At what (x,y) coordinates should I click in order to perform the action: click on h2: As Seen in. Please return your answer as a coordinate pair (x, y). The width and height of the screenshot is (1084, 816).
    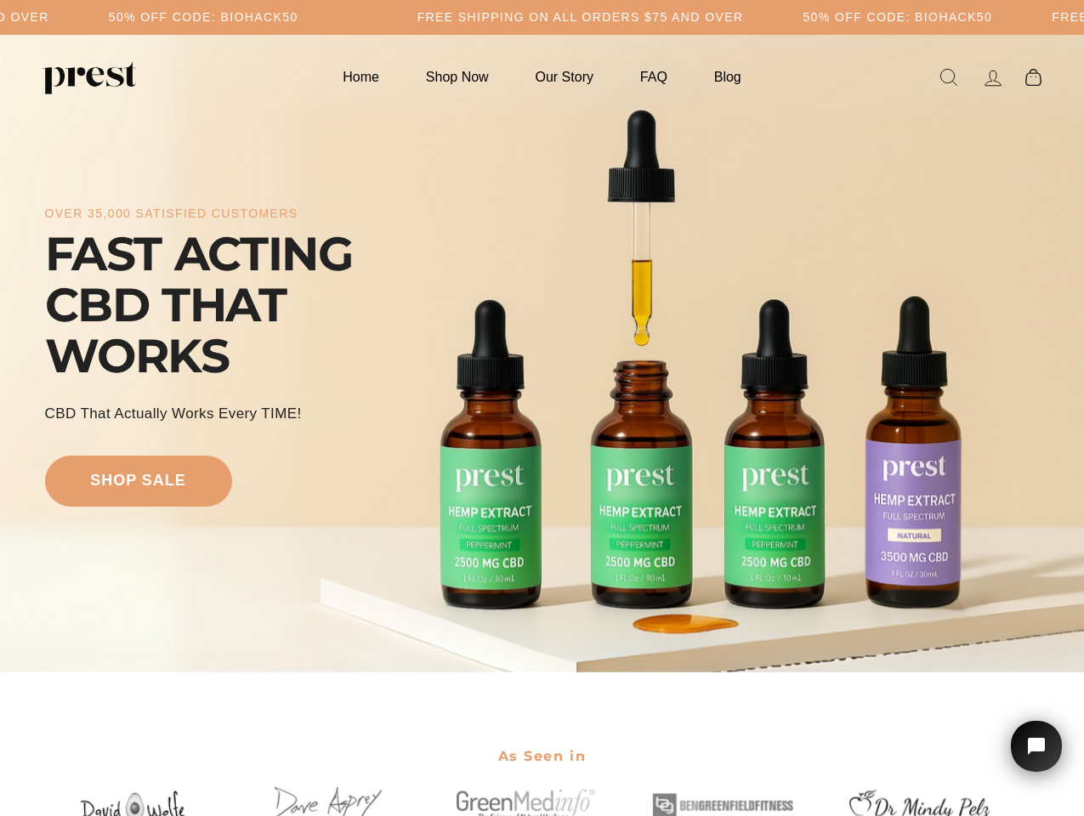
    Looking at the image, I should click on (542, 756).